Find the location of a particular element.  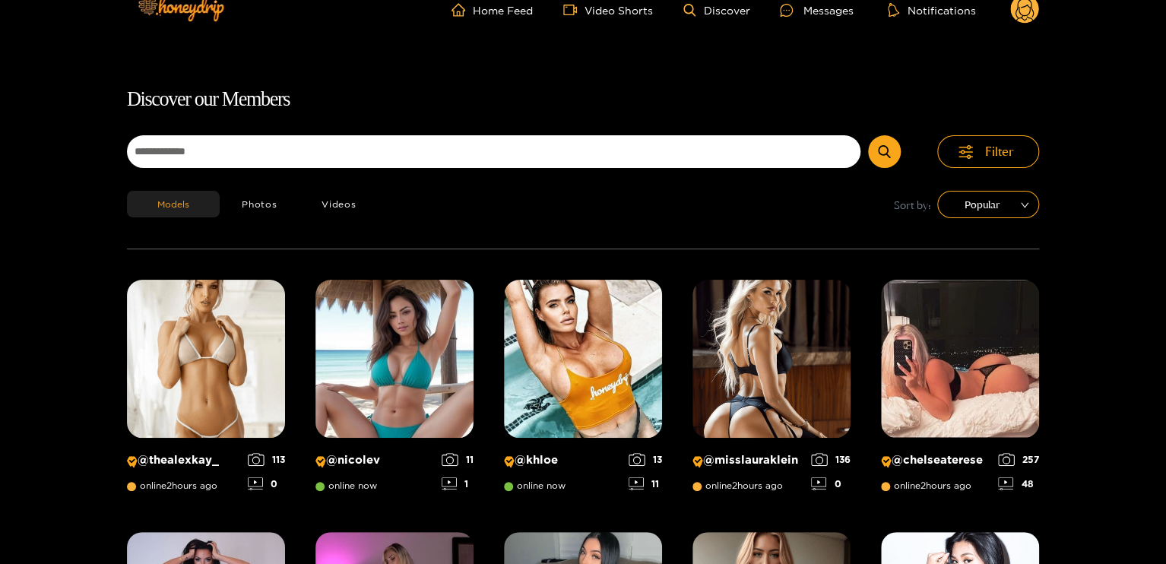

p: @ thealexkay_ is located at coordinates (183, 460).